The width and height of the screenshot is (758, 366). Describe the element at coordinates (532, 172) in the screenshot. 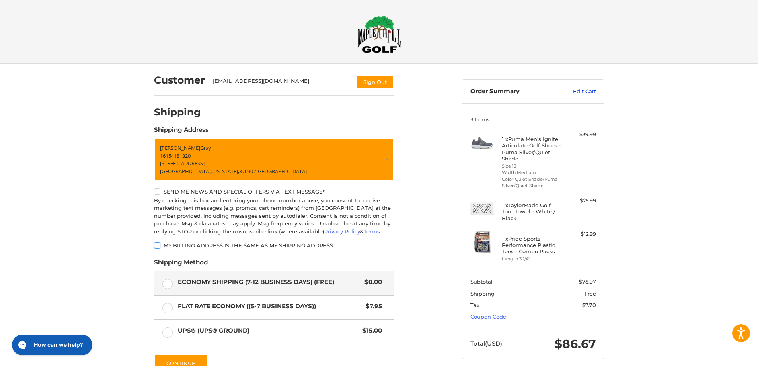

I see `li: Width Medium` at that location.